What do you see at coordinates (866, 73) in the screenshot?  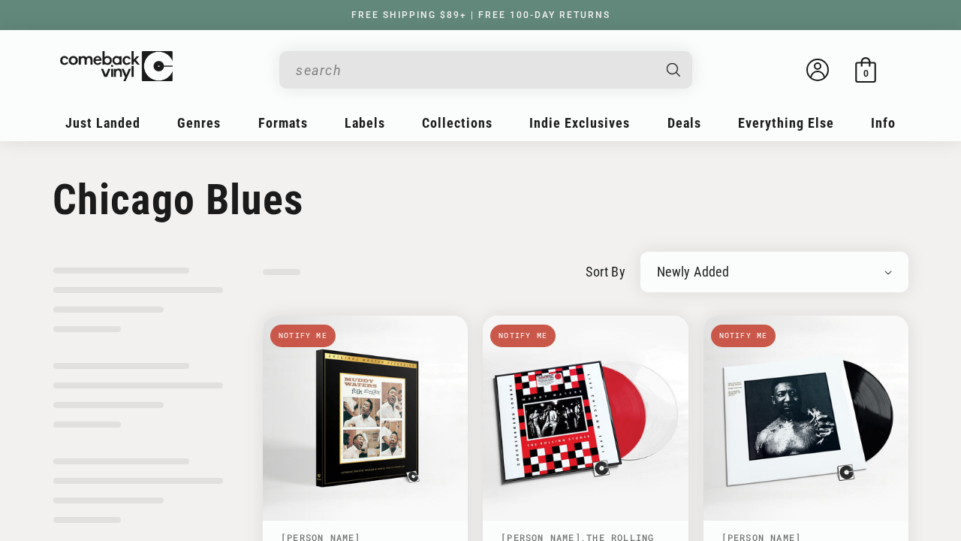 I see `span: 0` at bounding box center [866, 73].